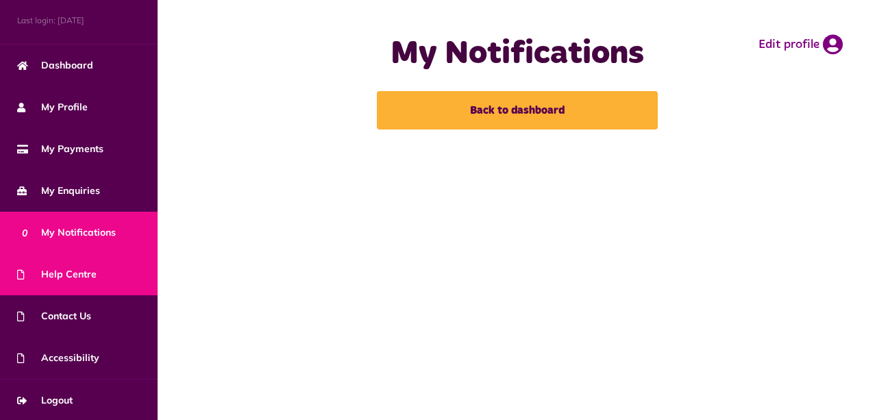  What do you see at coordinates (517, 54) in the screenshot?
I see `h1: My Notifications` at bounding box center [517, 54].